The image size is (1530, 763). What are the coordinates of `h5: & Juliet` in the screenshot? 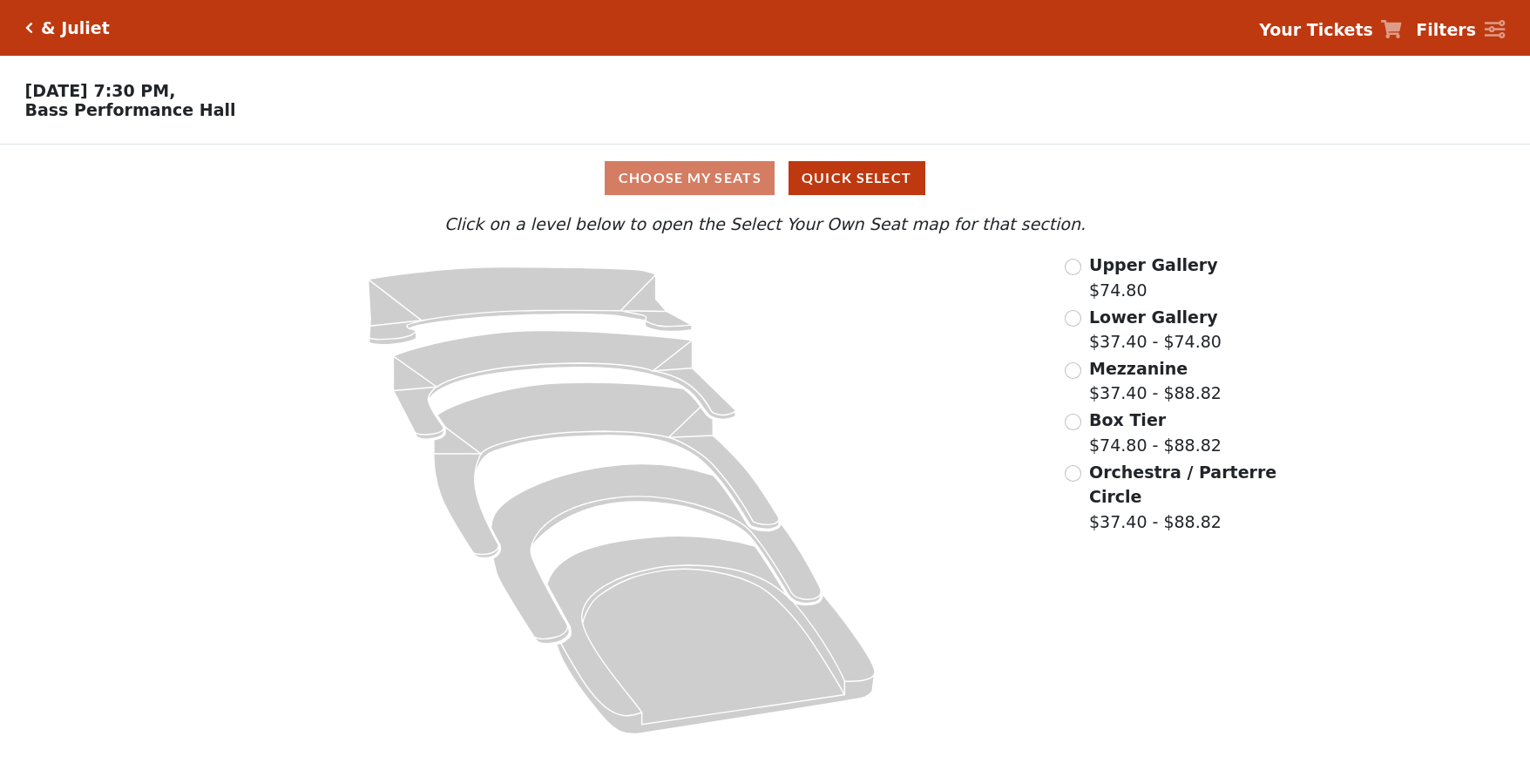 It's located at (75, 28).